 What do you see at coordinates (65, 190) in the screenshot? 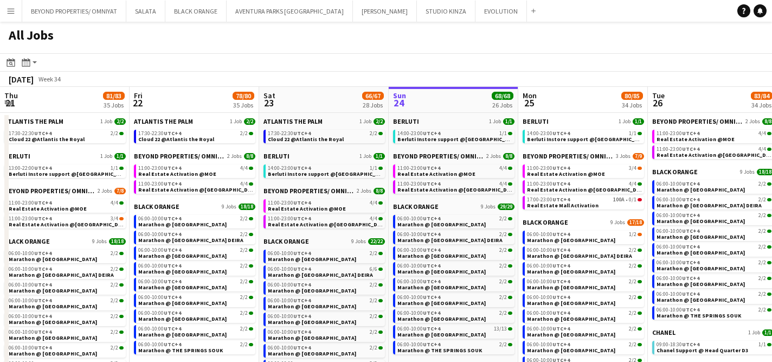
I see `a: BEYOND PROPERTIES/ OMNIYAT2 Jobs7/8` at bounding box center [65, 190].